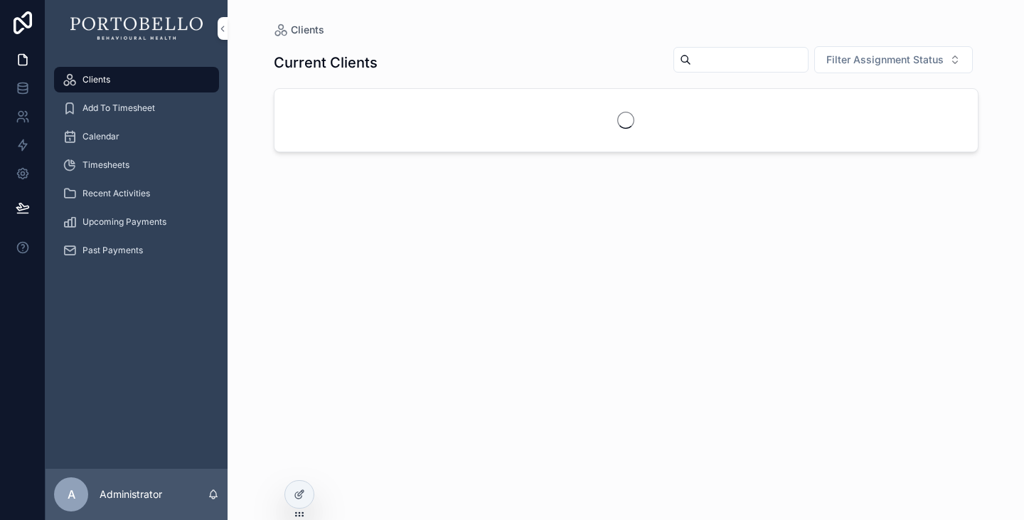 The height and width of the screenshot is (520, 1024). I want to click on h1: Current Clients, so click(326, 63).